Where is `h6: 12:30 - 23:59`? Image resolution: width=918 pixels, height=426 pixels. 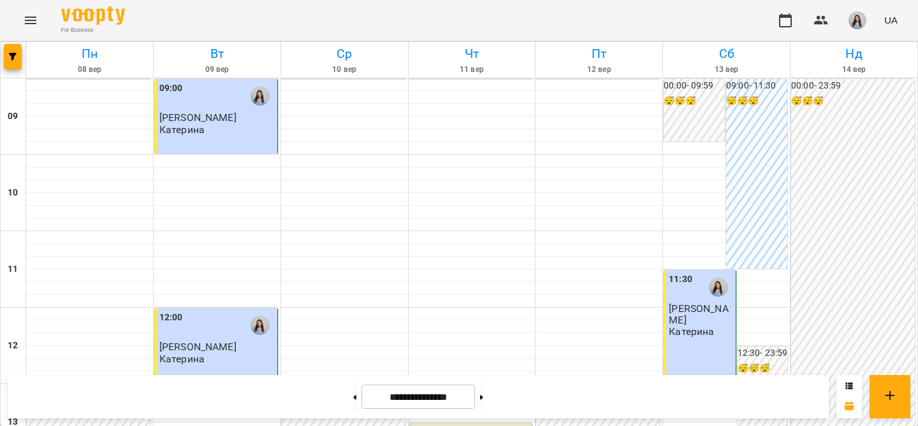 h6: 12:30 - 23:59 is located at coordinates (762, 354).